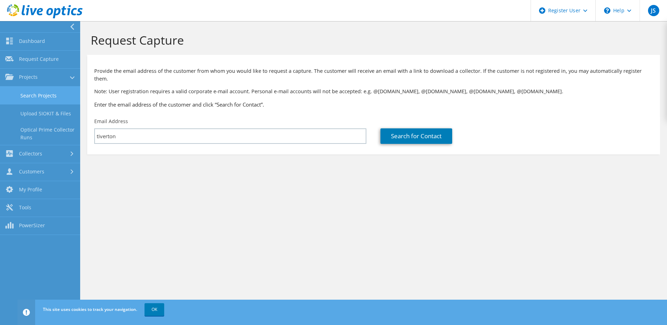 The height and width of the screenshot is (325, 667). Describe the element at coordinates (654, 11) in the screenshot. I see `span: JS` at that location.